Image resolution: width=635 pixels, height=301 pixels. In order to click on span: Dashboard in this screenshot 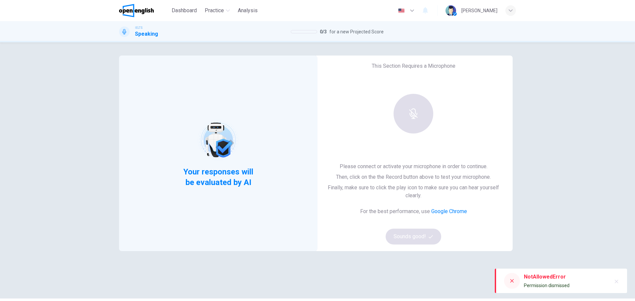, I will do `click(184, 11)`.